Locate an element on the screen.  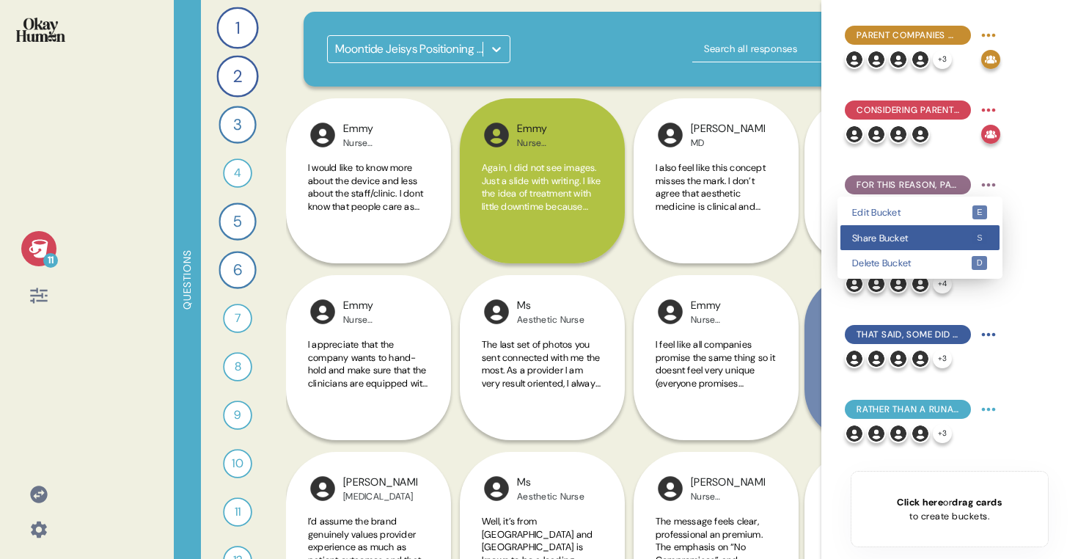
span: Delete Bucket is located at coordinates (912, 263).